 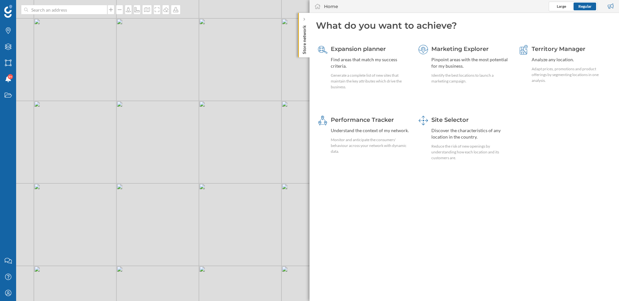 I want to click on div: Understand the context of my network., so click(x=370, y=131).